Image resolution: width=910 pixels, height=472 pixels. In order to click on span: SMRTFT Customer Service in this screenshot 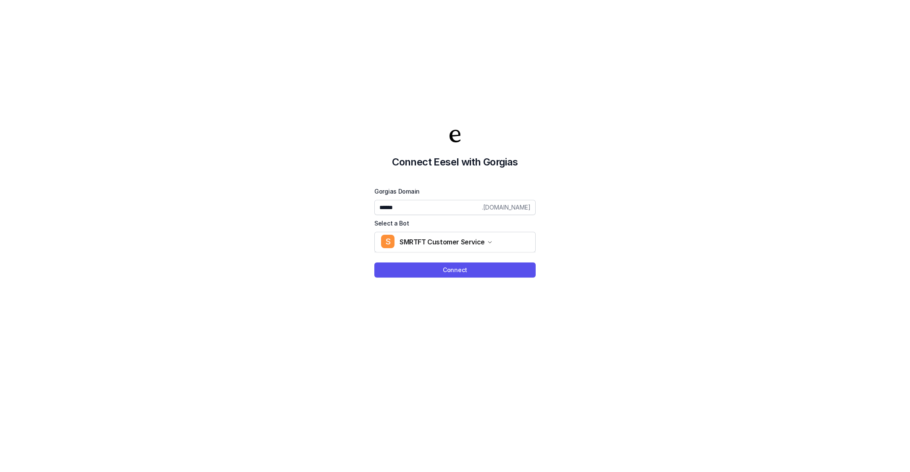, I will do `click(442, 242)`.